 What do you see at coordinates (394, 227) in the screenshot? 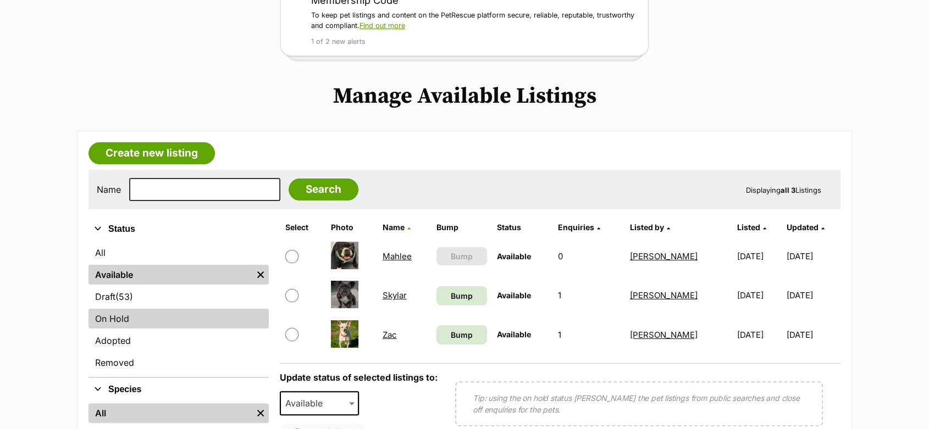
I see `span: Name` at bounding box center [394, 227].